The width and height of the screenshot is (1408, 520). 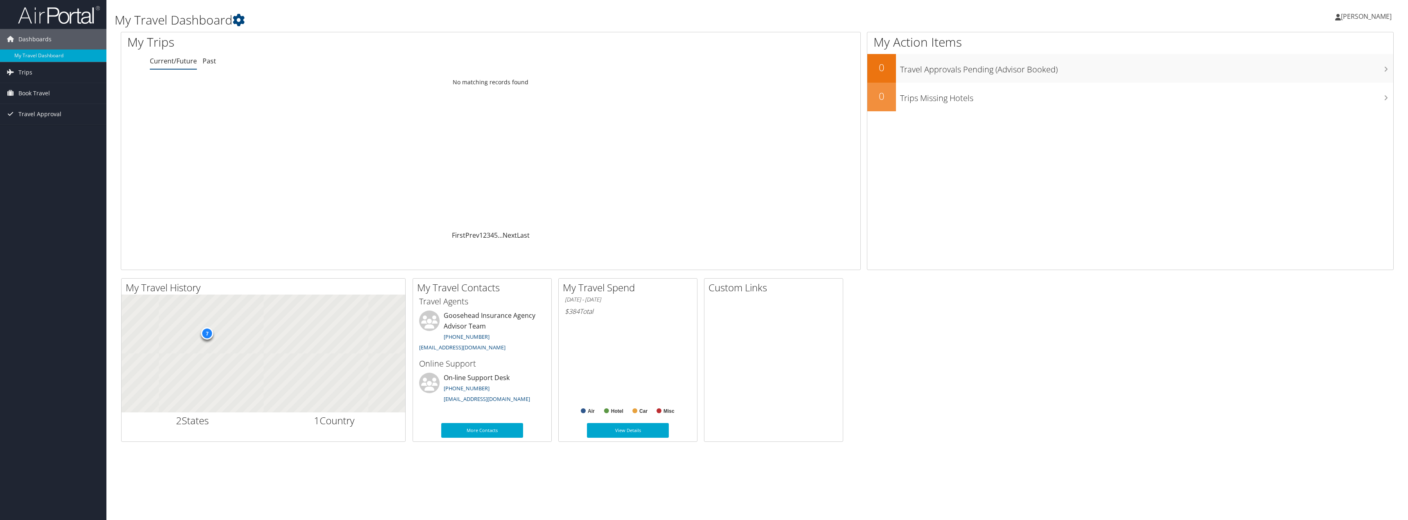 I want to click on h3: Trips Missing Hotels, so click(x=1147, y=96).